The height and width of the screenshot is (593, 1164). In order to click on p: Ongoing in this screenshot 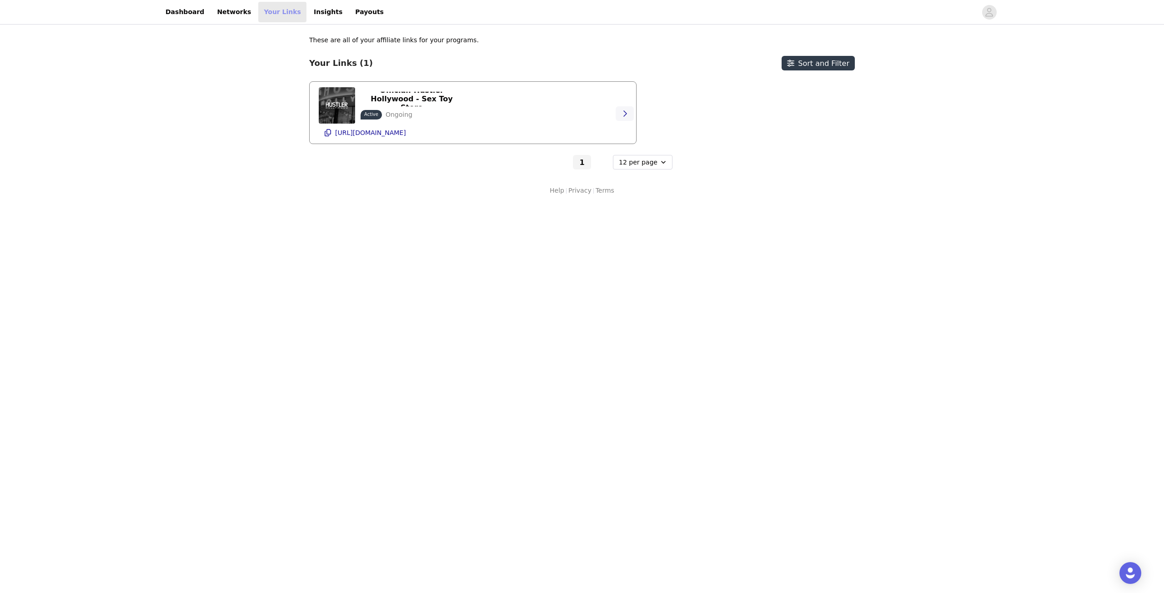, I will do `click(399, 115)`.